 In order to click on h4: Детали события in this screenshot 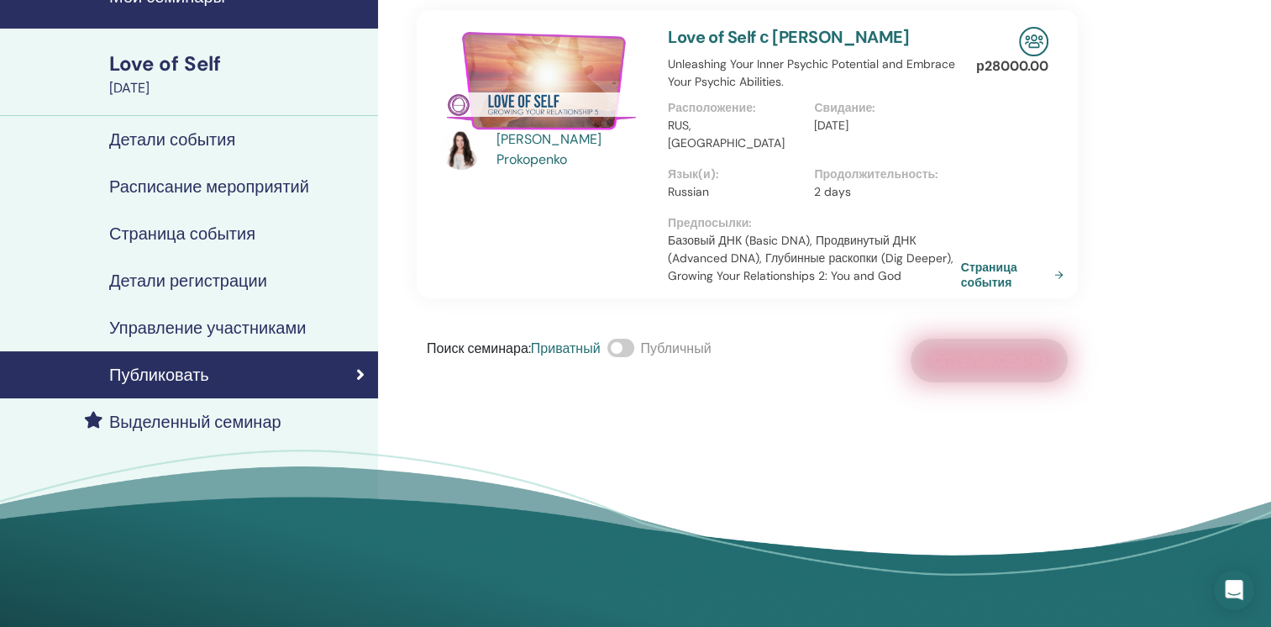, I will do `click(172, 139)`.